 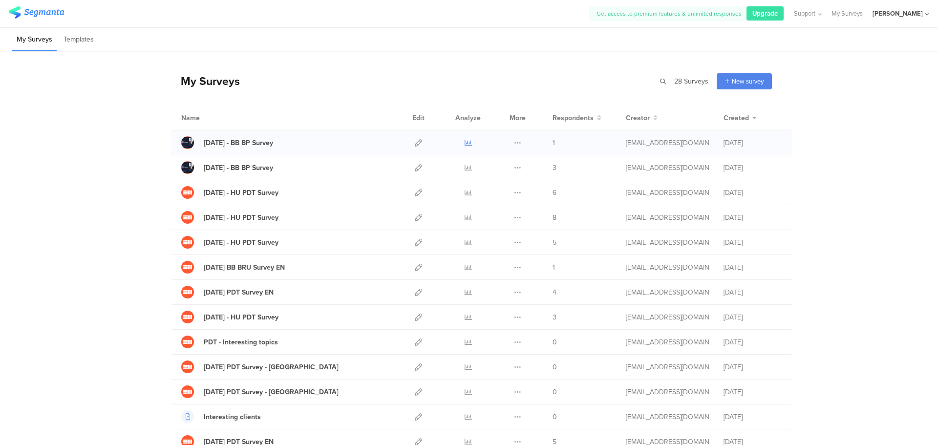 What do you see at coordinates (241, 192) in the screenshot?
I see `div: 2025.06.11 - HU PDT Survey` at bounding box center [241, 192].